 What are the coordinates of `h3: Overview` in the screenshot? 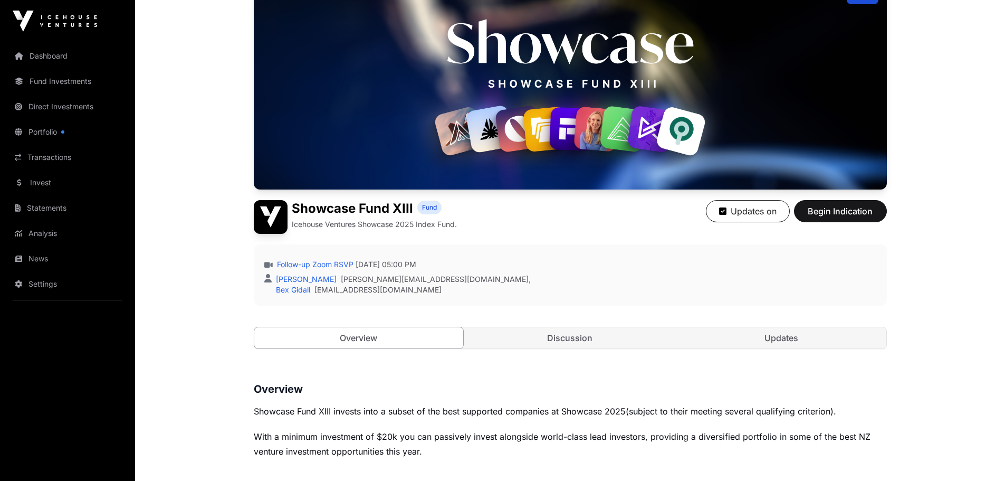 It's located at (570, 389).